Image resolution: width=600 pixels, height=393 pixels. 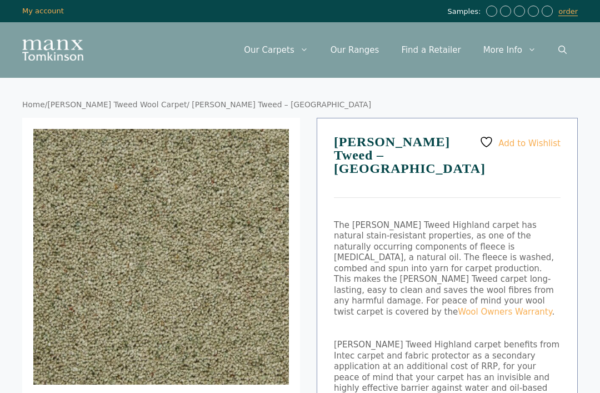 I want to click on a: Add to Wishlist, so click(x=520, y=142).